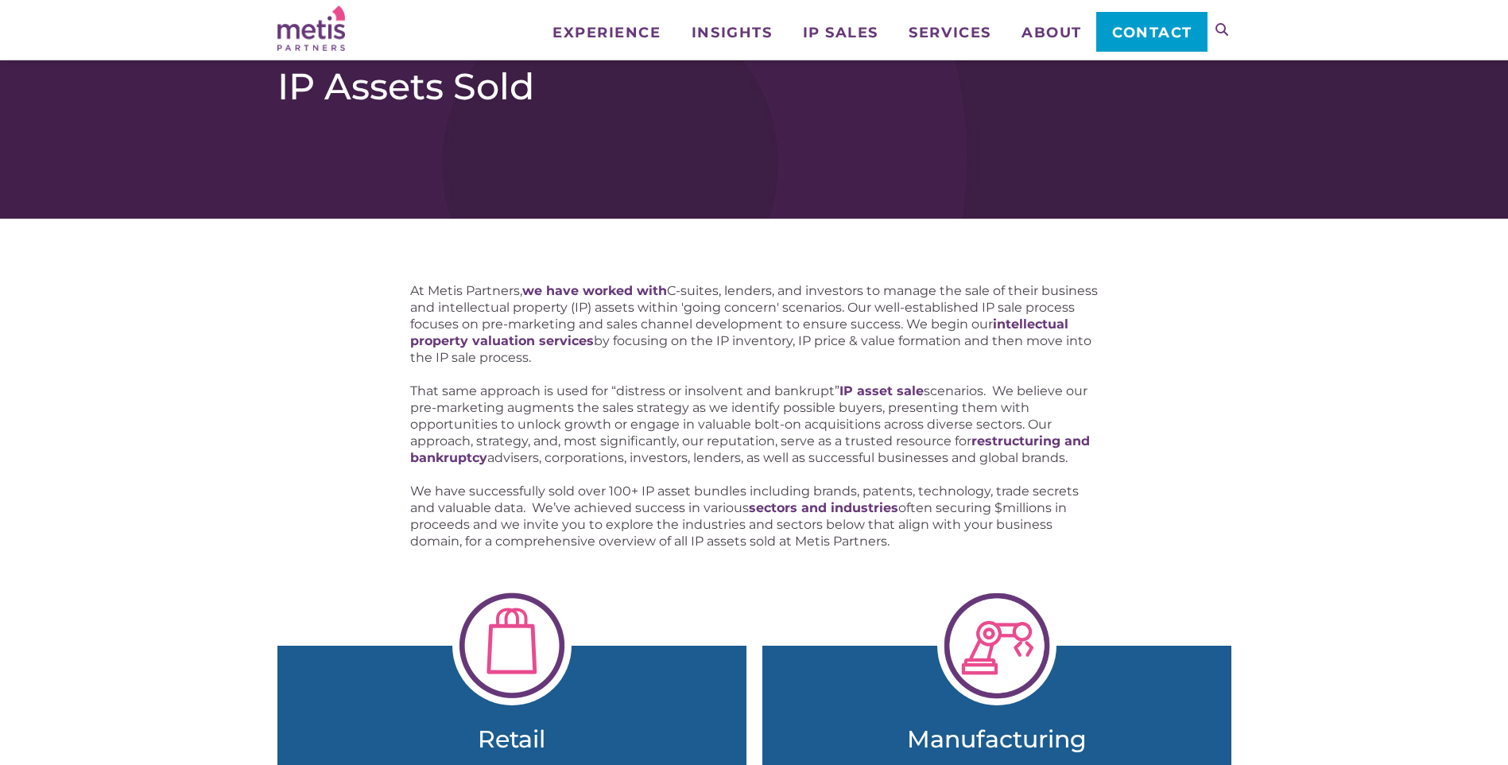 This screenshot has width=1508, height=765. Describe the element at coordinates (824, 507) in the screenshot. I see `a: sectors and industries` at that location.